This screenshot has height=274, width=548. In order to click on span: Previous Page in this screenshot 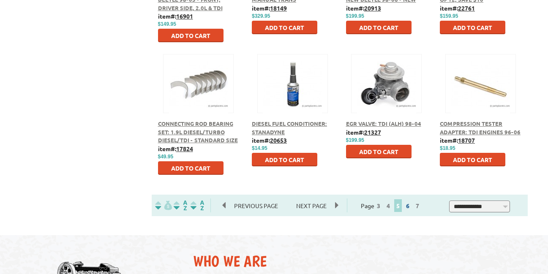, I will do `click(256, 206)`.